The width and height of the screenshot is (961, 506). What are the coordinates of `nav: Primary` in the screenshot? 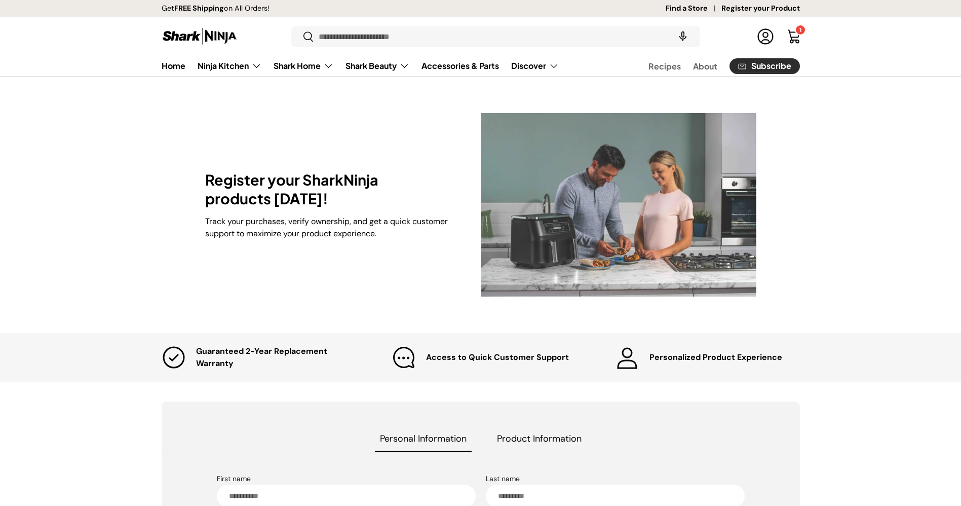 It's located at (360, 66).